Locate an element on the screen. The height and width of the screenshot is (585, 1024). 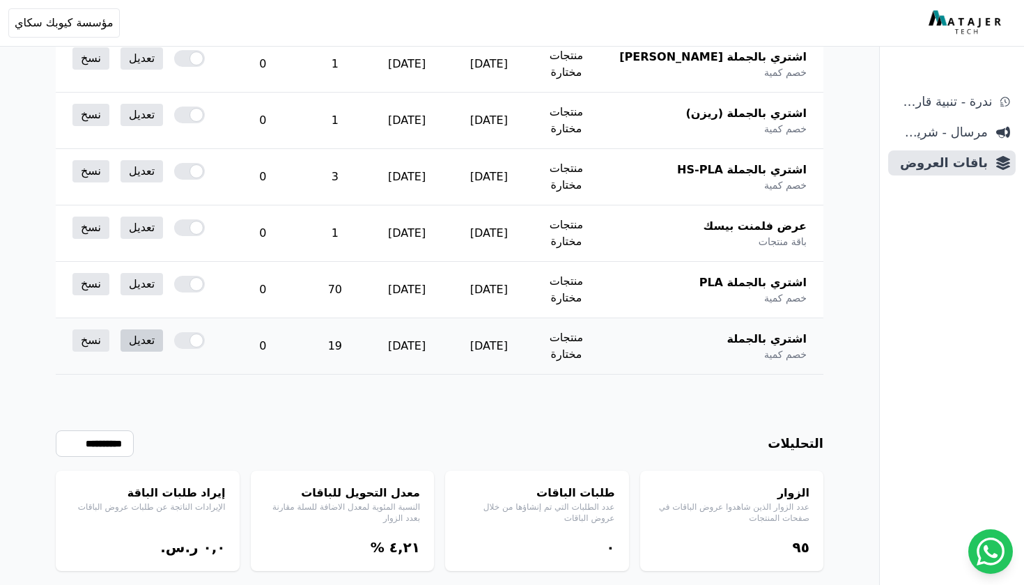
div: ۰ is located at coordinates (537, 548).